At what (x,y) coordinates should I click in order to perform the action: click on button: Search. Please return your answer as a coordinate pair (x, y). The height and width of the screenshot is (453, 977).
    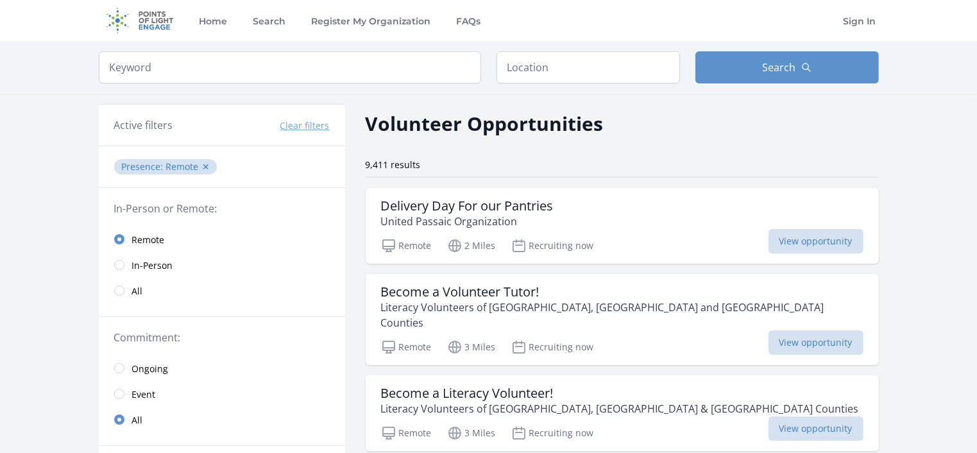
    Looking at the image, I should click on (787, 67).